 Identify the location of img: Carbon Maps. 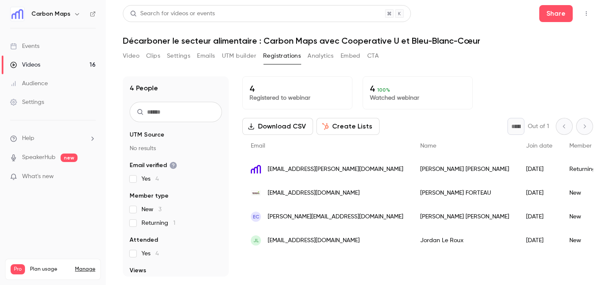
(17, 14).